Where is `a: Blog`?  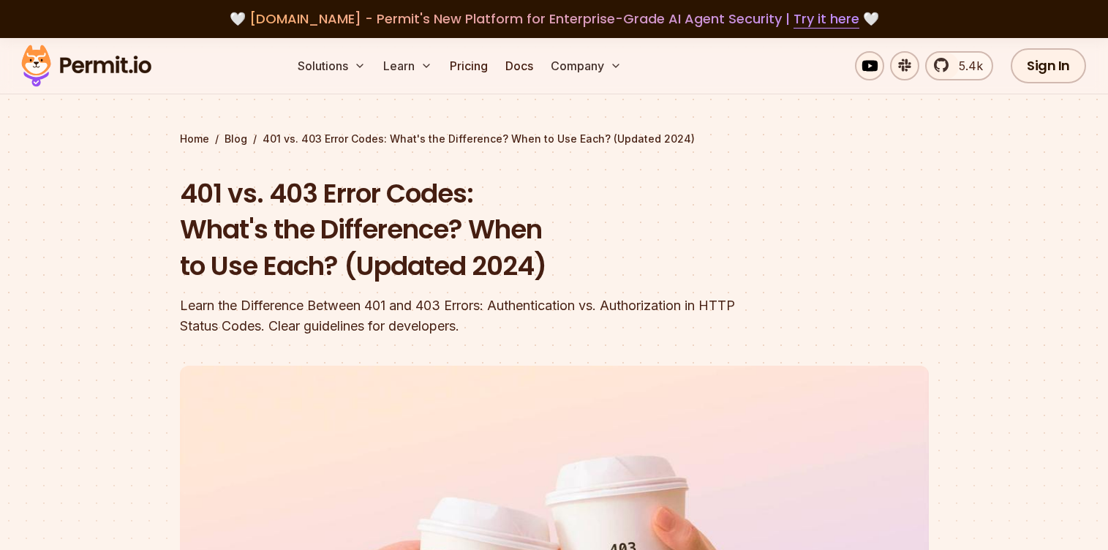
a: Blog is located at coordinates (235, 139).